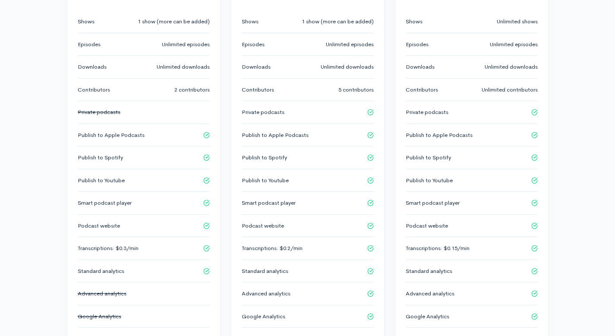 This screenshot has width=615, height=336. I want to click on small: Transcriptions: $0.2/min, so click(272, 248).